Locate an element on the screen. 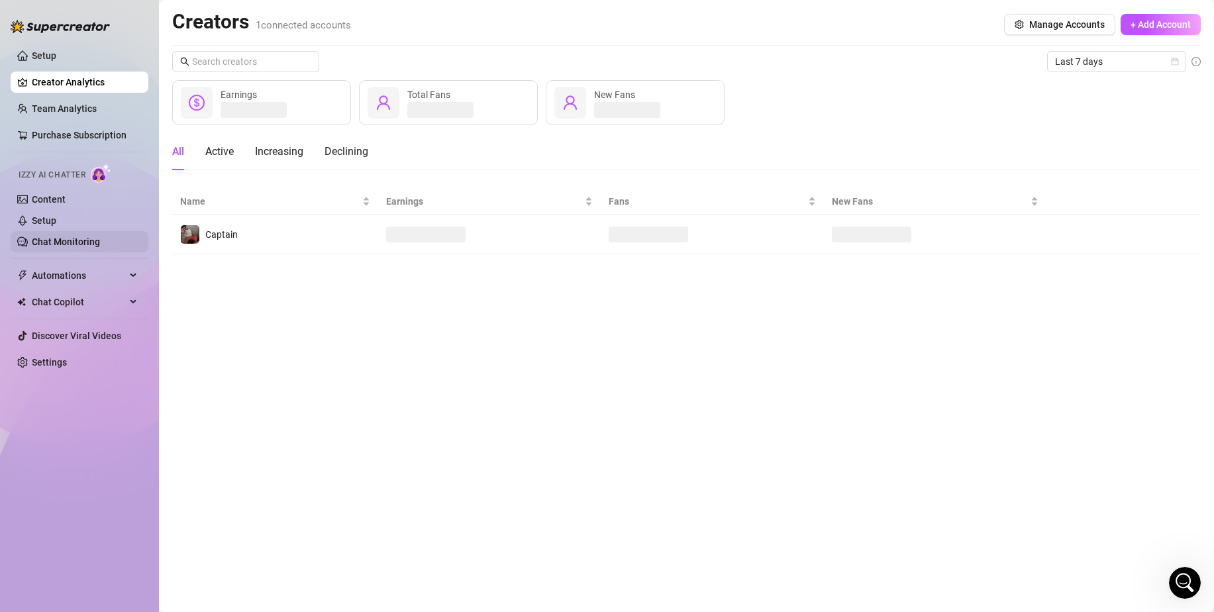 This screenshot has width=1214, height=612. span: Last 7 days is located at coordinates (1117, 62).